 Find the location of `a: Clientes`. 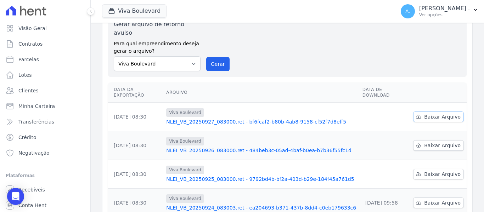

a: Clientes is located at coordinates (45, 91).